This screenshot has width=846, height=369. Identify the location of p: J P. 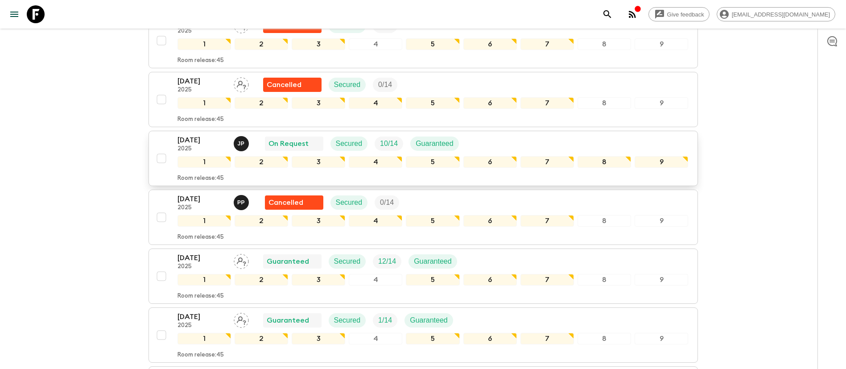
(241, 144).